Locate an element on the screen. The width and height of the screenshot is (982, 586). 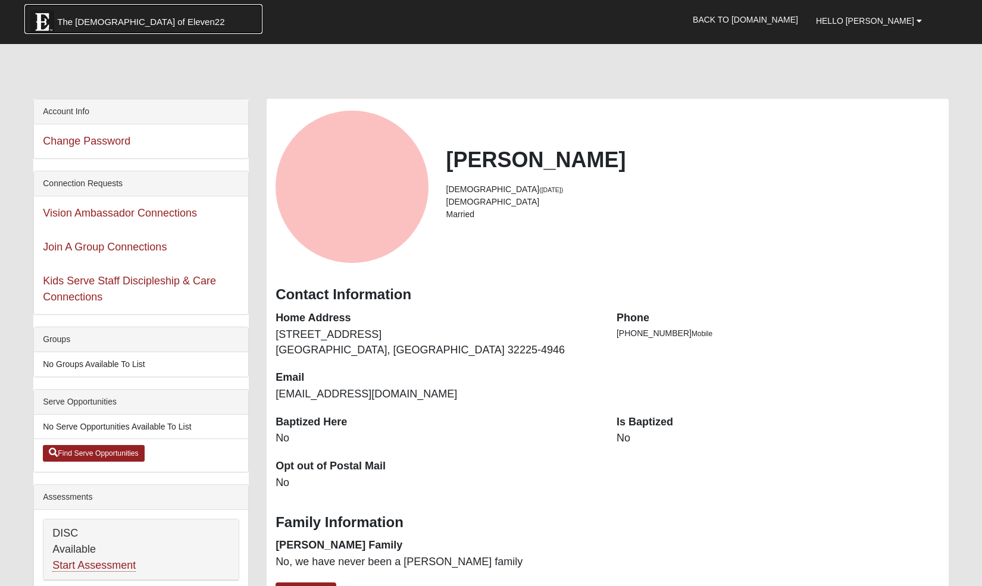
h3: Family Information is located at coordinates (607, 522).